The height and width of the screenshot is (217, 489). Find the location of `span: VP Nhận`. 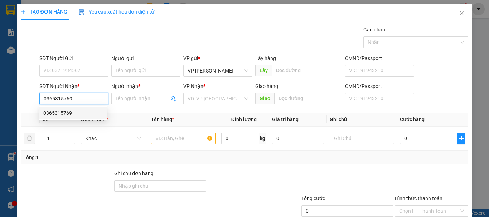

span: VP Nhận is located at coordinates (193, 86).